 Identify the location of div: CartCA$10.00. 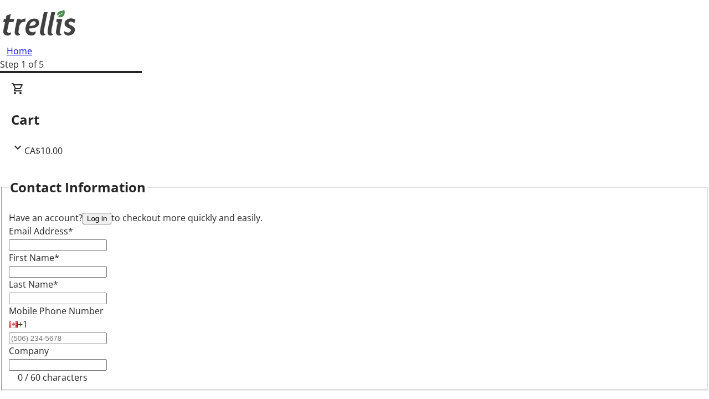
(355, 120).